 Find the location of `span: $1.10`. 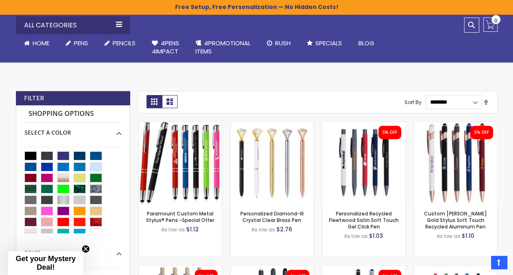

span: $1.10 is located at coordinates (468, 236).